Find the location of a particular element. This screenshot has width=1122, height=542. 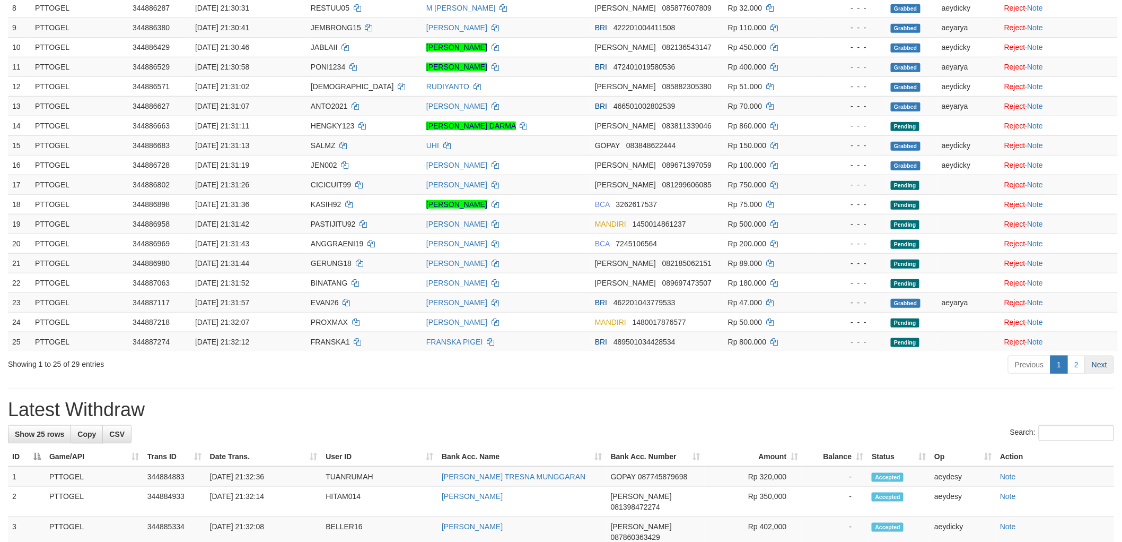

span: EVAN26 is located at coordinates (325, 302).